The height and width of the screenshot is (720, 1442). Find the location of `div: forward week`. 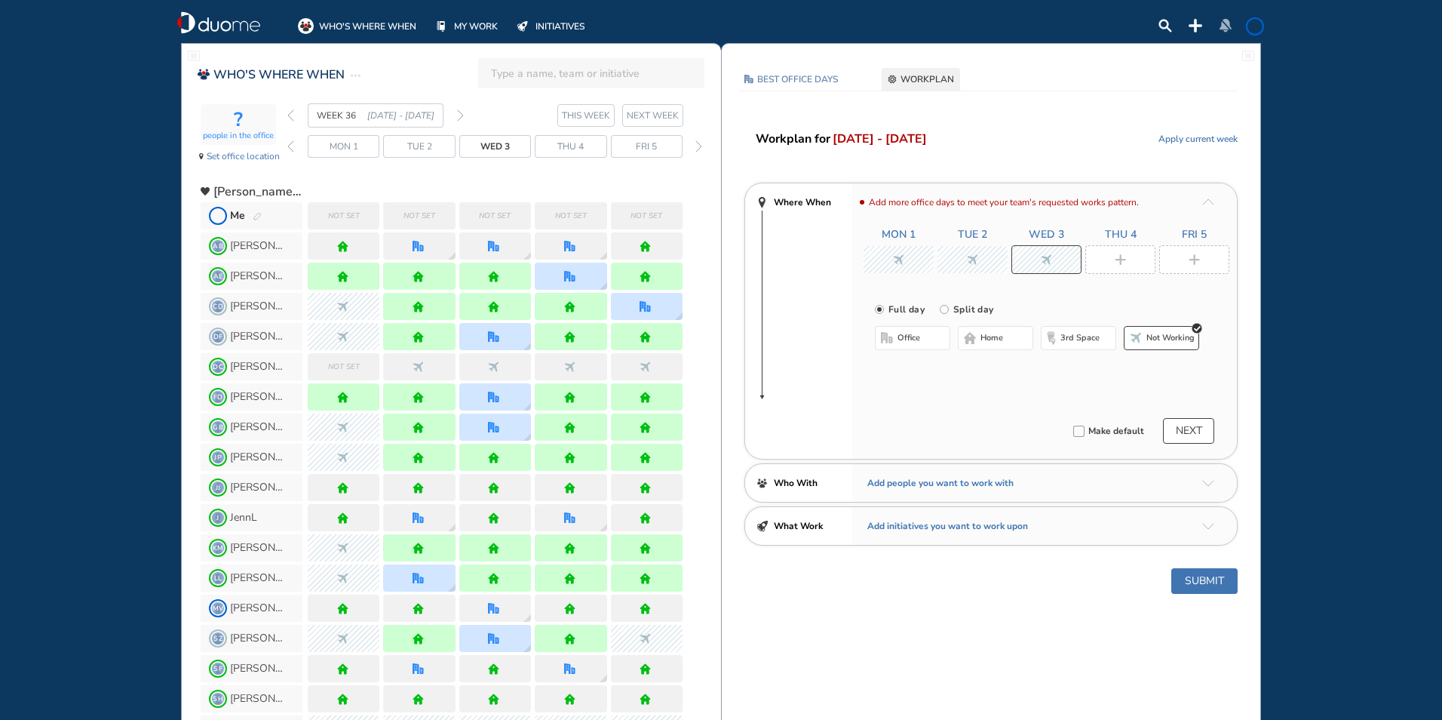

div: forward week is located at coordinates (460, 115).